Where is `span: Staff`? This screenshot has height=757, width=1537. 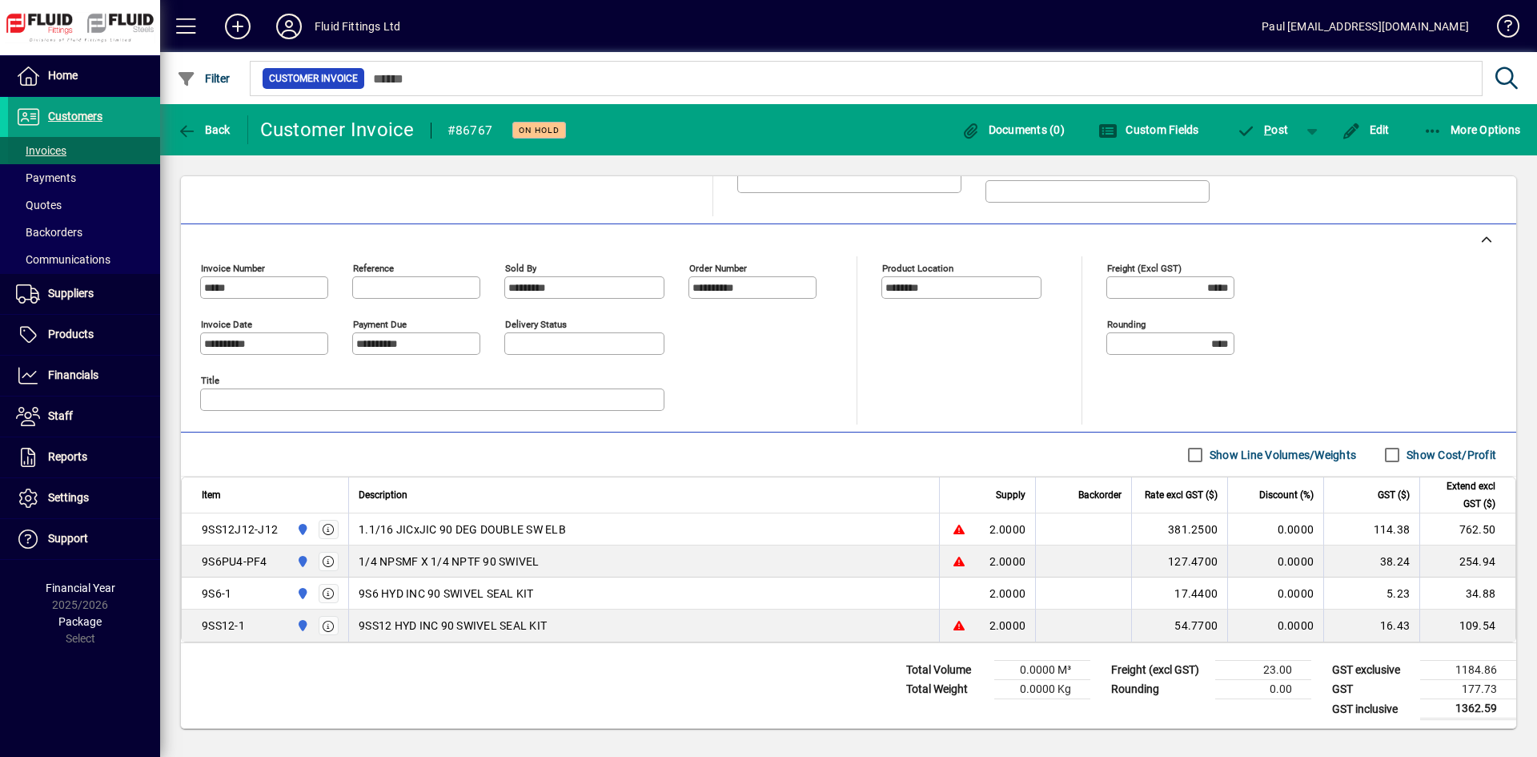
span: Staff is located at coordinates (60, 416).